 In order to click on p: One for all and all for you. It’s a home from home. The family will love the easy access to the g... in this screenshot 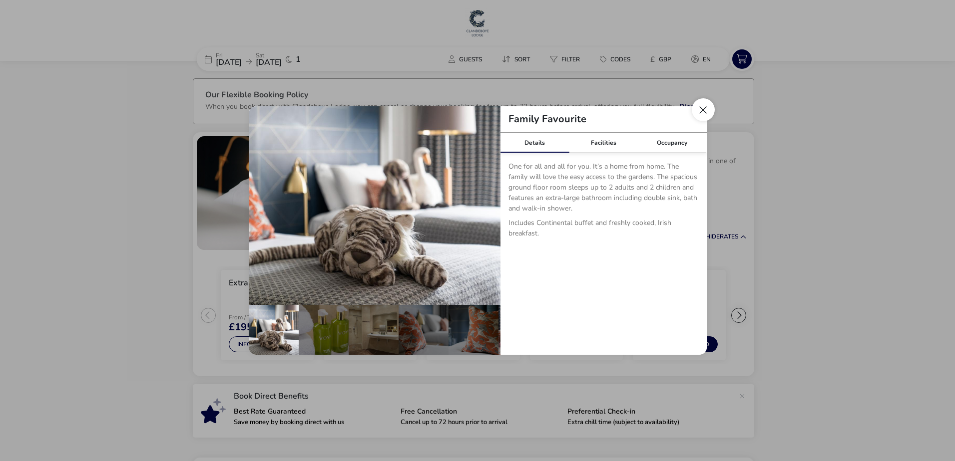, I will do `click(603, 189)`.